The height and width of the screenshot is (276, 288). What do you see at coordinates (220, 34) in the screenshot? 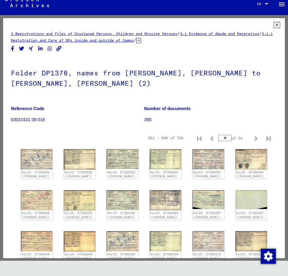
I see `a: 3.1 Evidence of Abode and Emigration` at bounding box center [220, 34].